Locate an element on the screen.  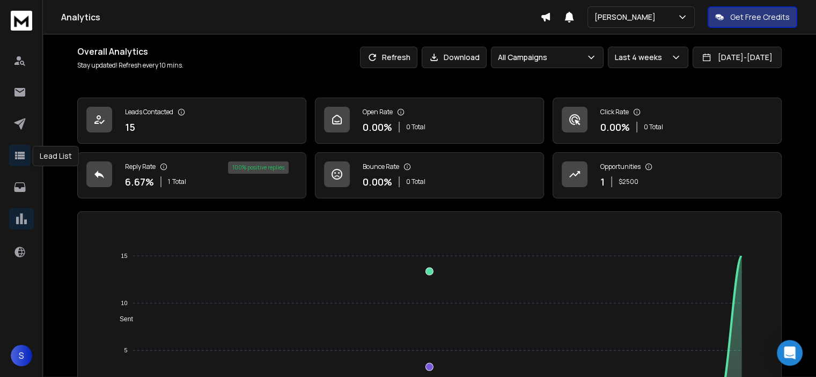
button: Get Free Credits is located at coordinates (752, 17).